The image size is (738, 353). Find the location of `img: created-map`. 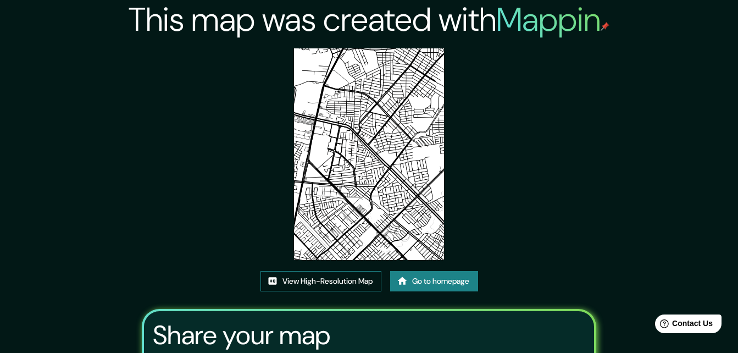

img: created-map is located at coordinates (369, 154).